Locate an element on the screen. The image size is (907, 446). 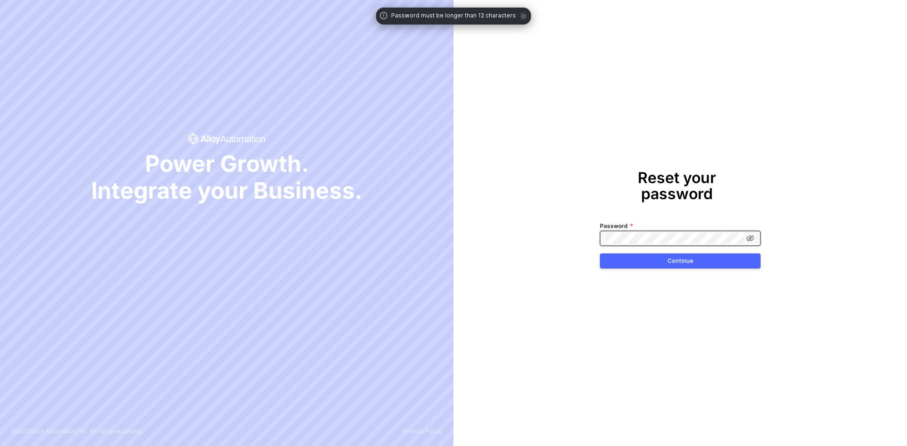
p: © 2025 Alloy Automation Inc. All rights reserved. is located at coordinates (77, 432).